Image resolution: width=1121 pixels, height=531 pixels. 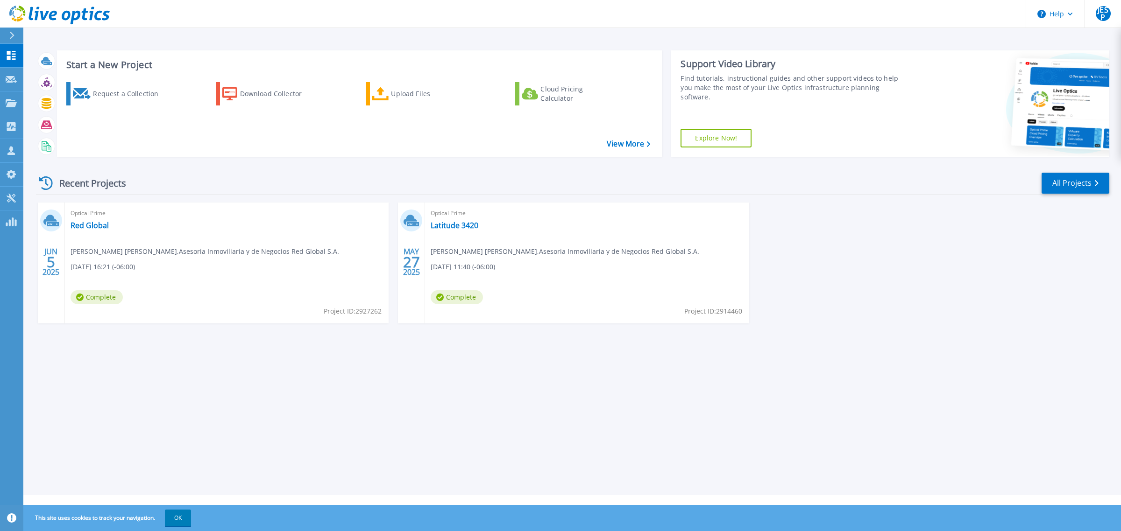 I want to click on span: This site uses cookies to track your navigation., so click(x=108, y=518).